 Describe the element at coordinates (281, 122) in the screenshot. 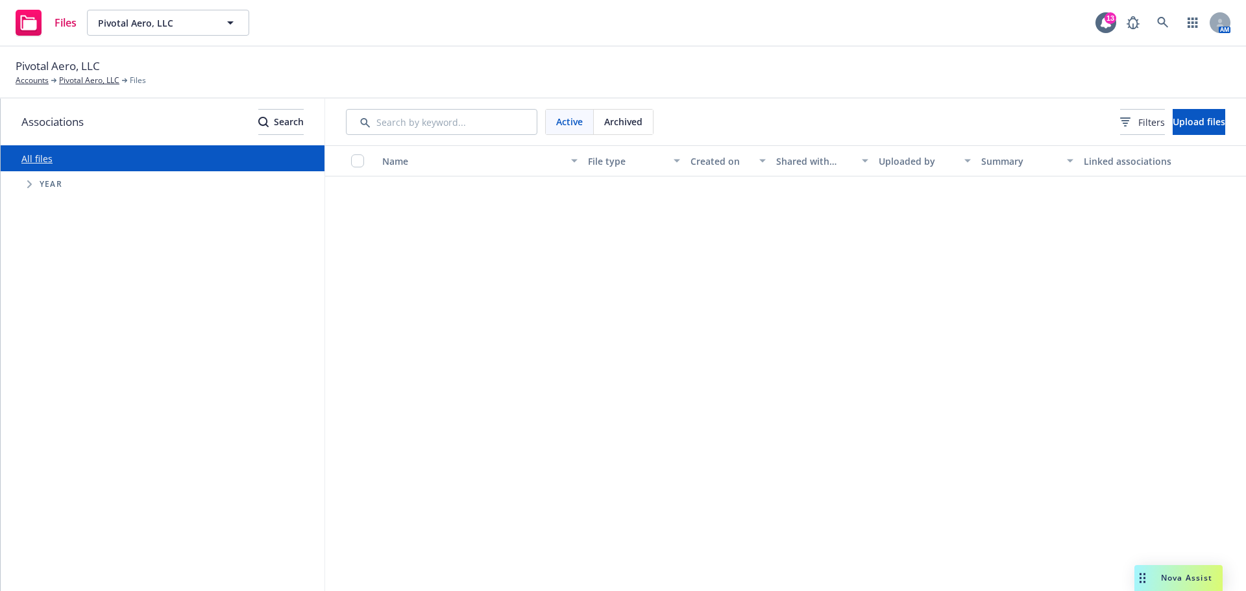

I see `div: Search` at that location.